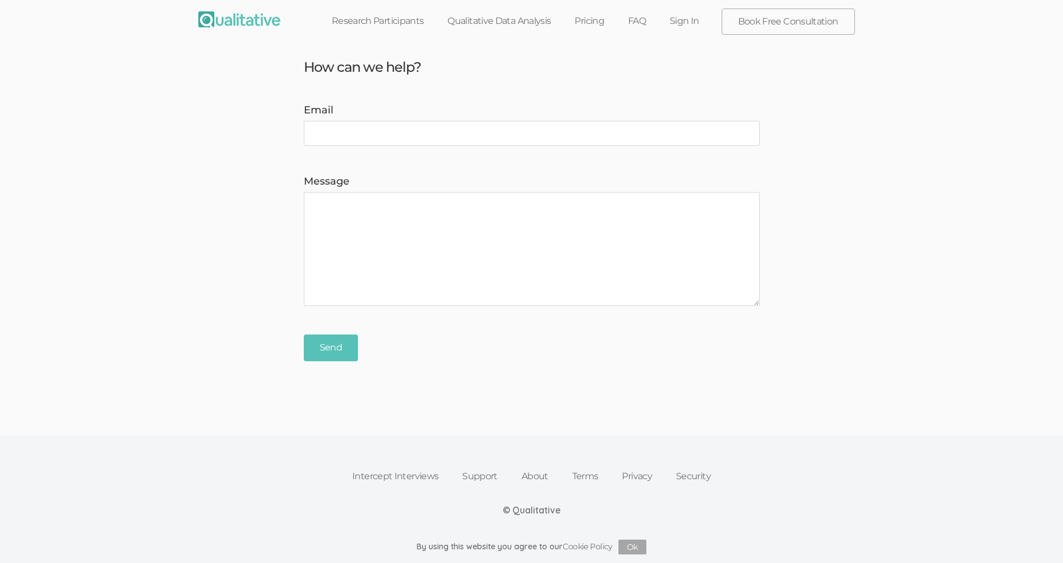 This screenshot has width=1063, height=563. What do you see at coordinates (499, 21) in the screenshot?
I see `a: Qualitative Data Analysis` at bounding box center [499, 21].